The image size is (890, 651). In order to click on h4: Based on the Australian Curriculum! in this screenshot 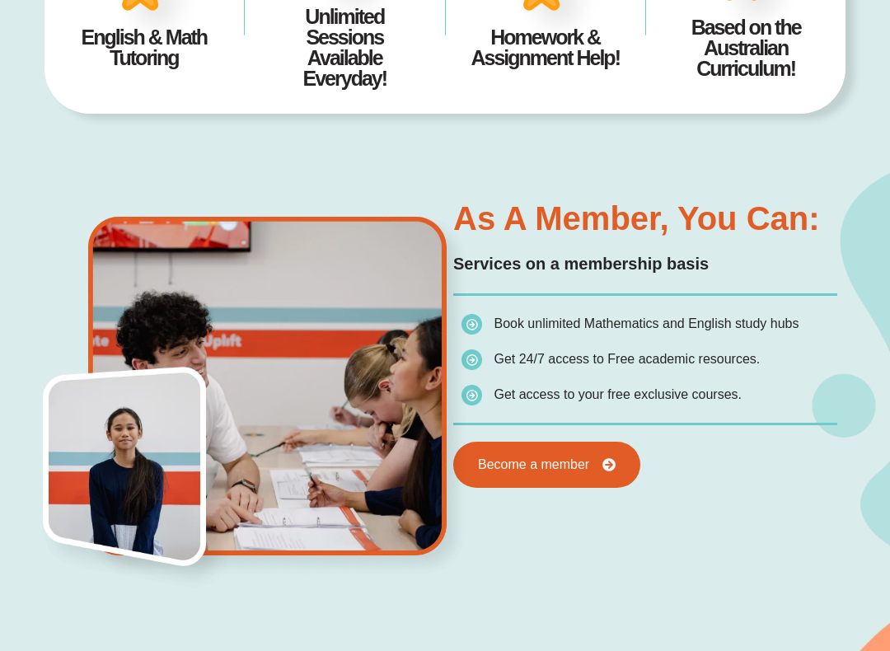, I will do `click(746, 48)`.